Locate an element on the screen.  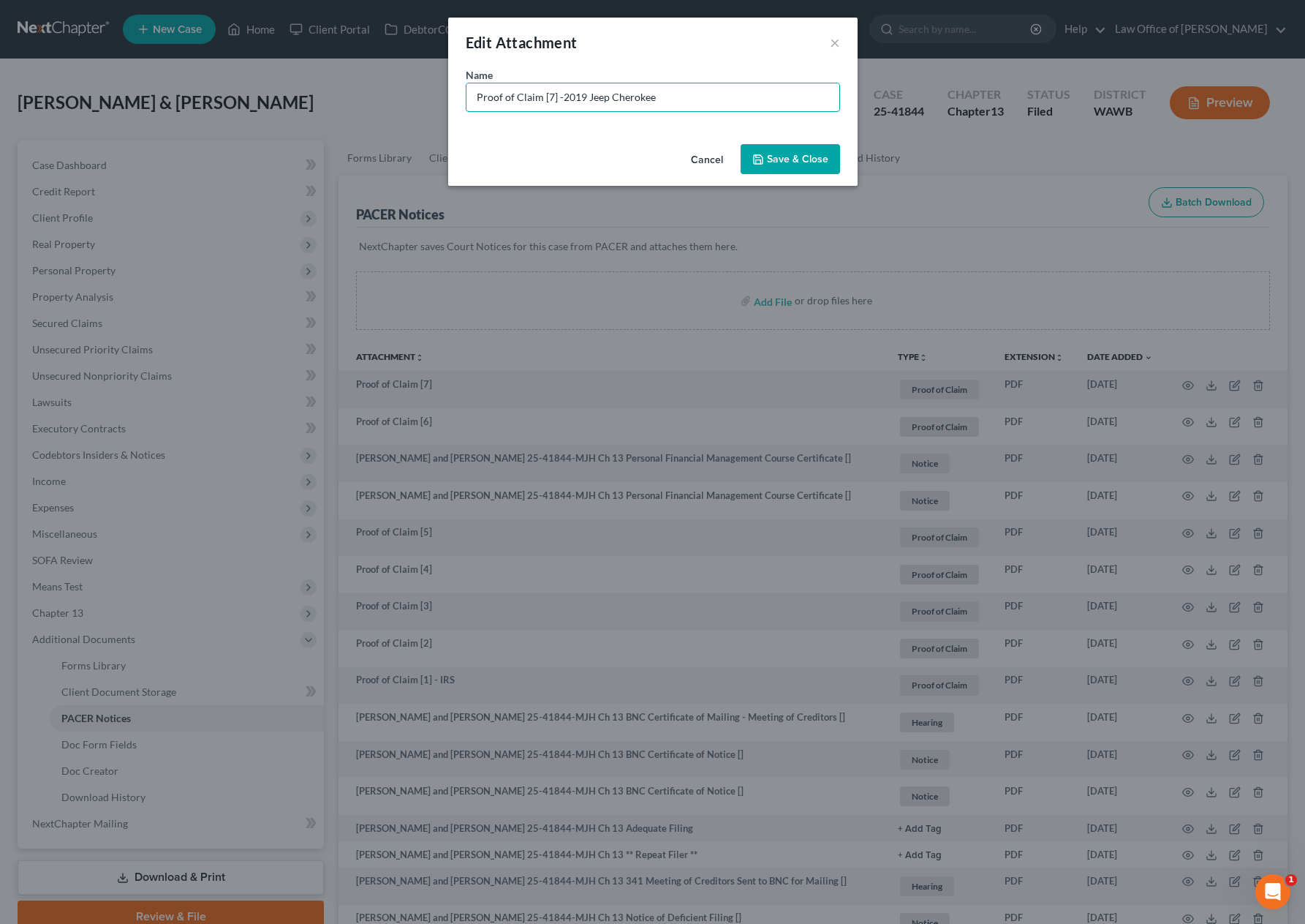
input: Enter name... is located at coordinates (653, 97).